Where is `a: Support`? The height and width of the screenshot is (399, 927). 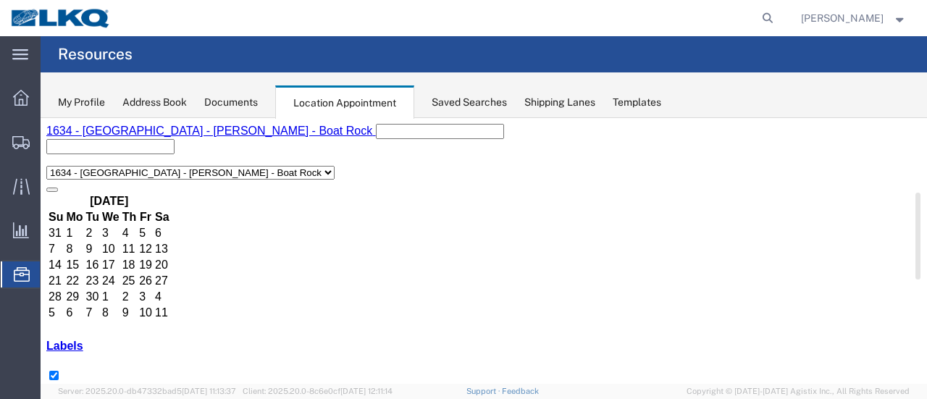 a: Support is located at coordinates (485, 391).